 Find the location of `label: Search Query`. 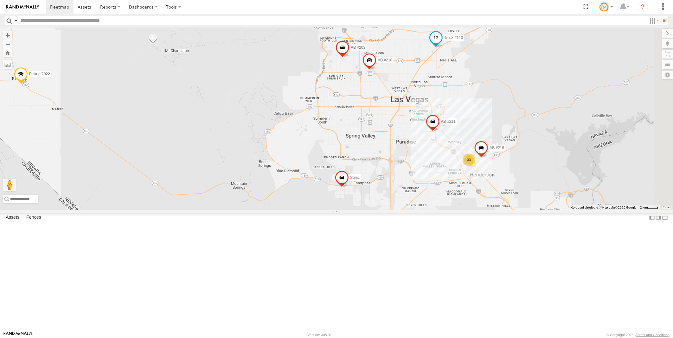

label: Search Query is located at coordinates (16, 21).